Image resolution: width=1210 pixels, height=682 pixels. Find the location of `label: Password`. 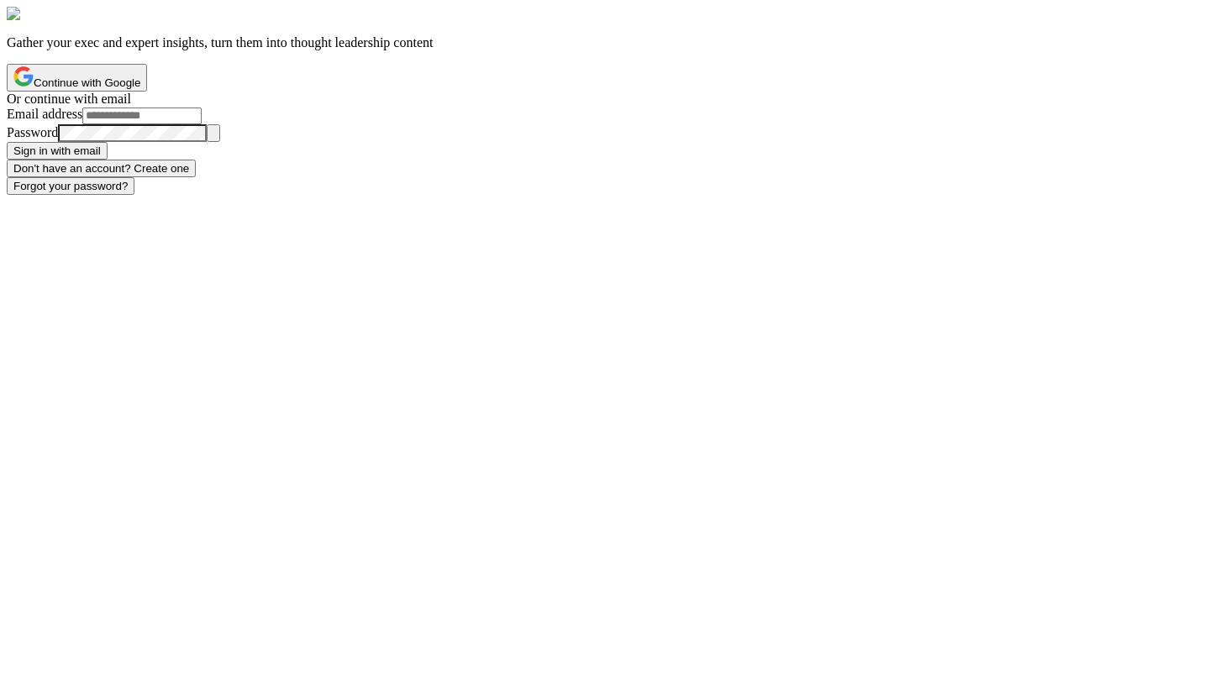

label: Password is located at coordinates (32, 132).